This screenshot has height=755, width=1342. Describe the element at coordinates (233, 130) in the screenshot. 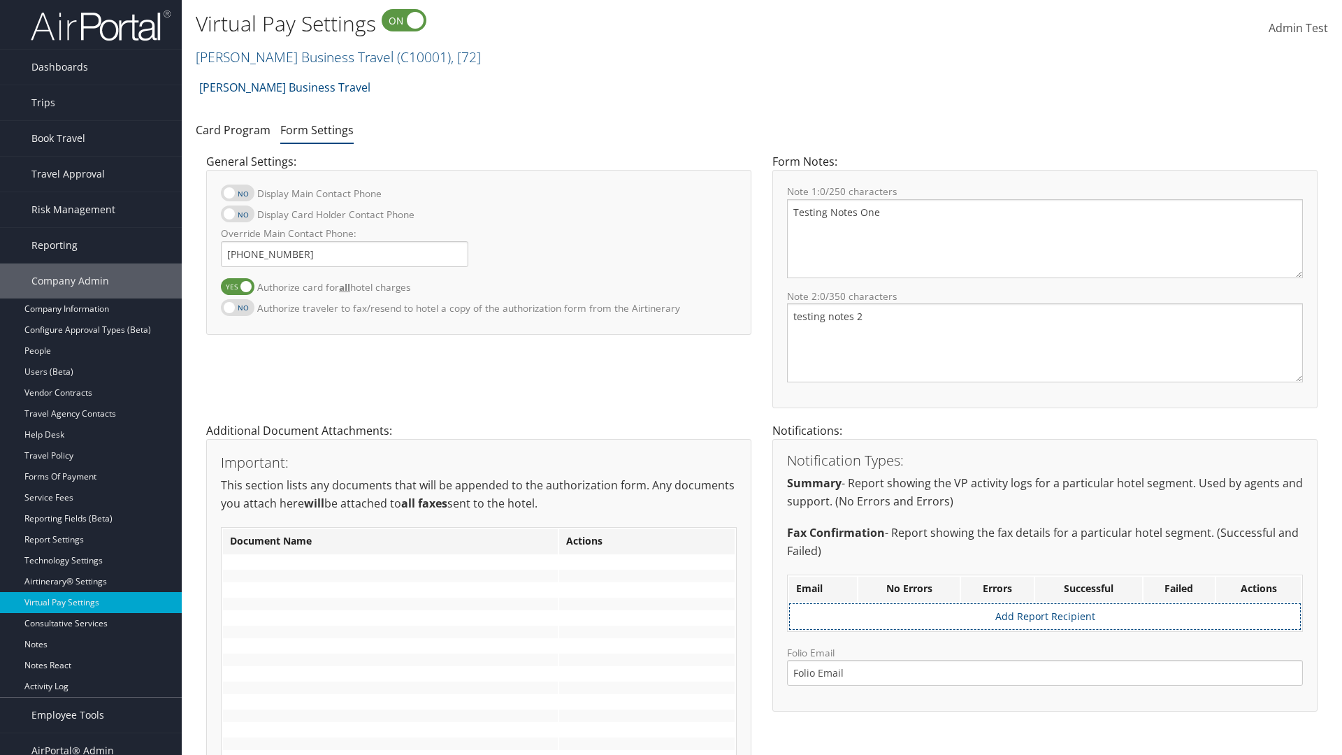

I see `a: Card Program` at that location.